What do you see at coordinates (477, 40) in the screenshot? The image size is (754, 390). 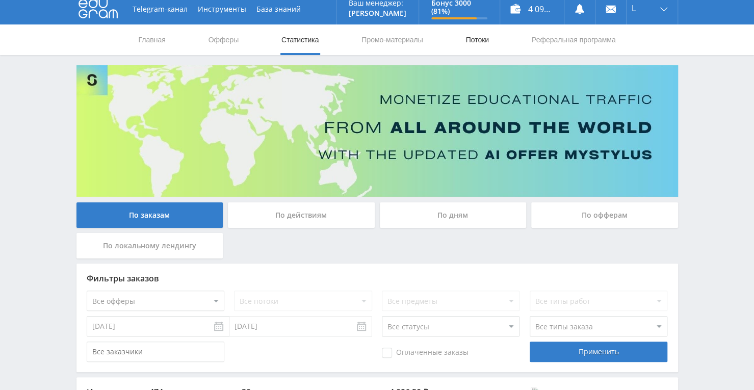 I see `a: Потоки` at bounding box center [477, 40].